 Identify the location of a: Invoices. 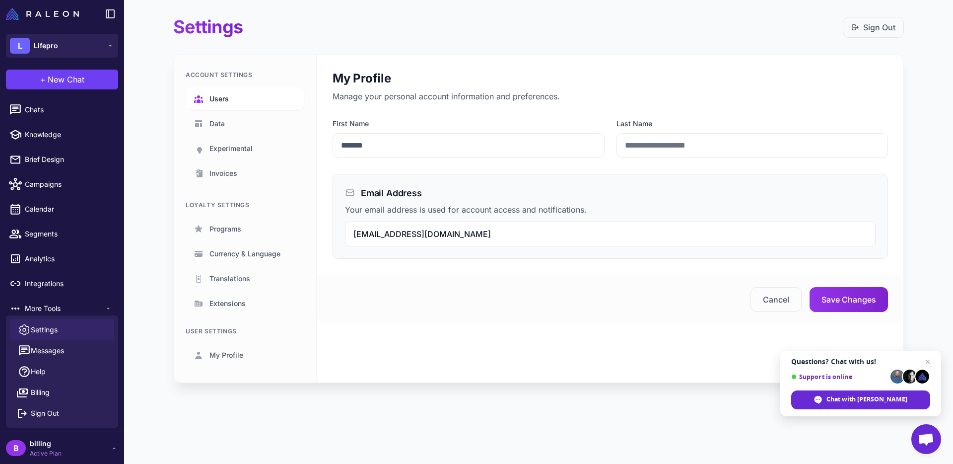
(245, 173).